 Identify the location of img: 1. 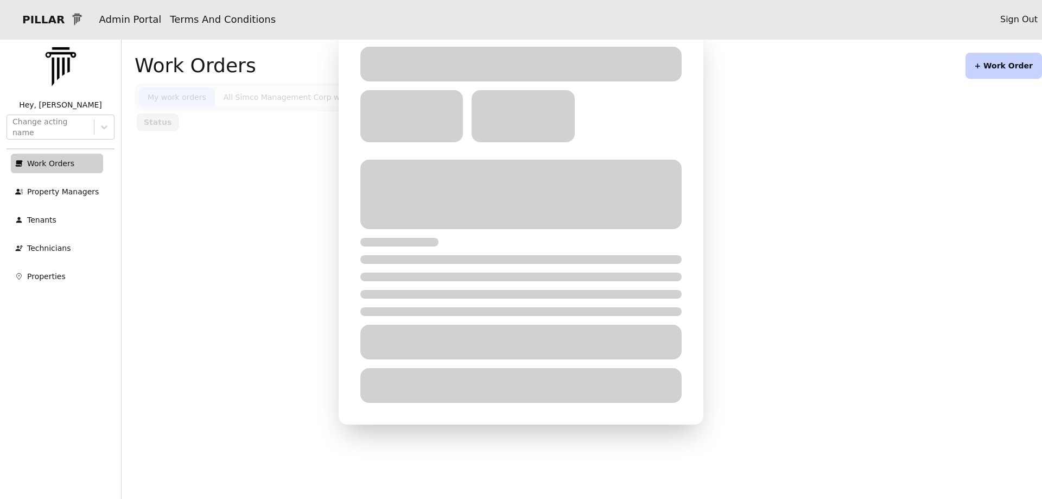
(77, 20).